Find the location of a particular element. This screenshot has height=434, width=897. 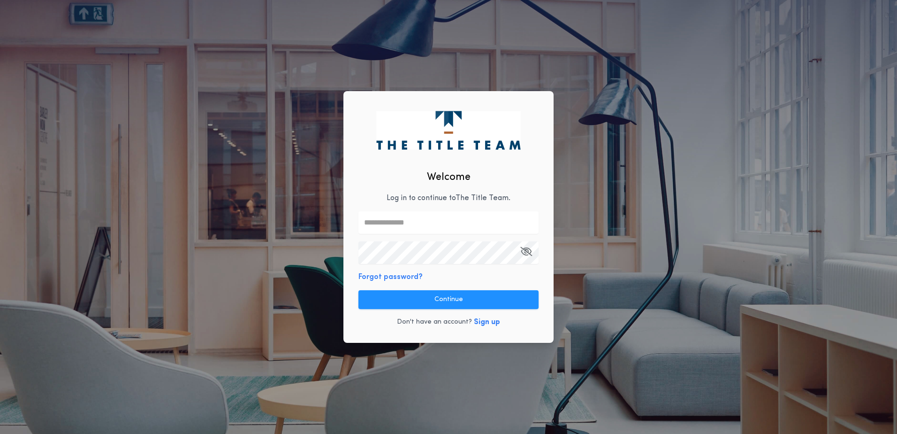

button: Forgot password? is located at coordinates (390, 277).